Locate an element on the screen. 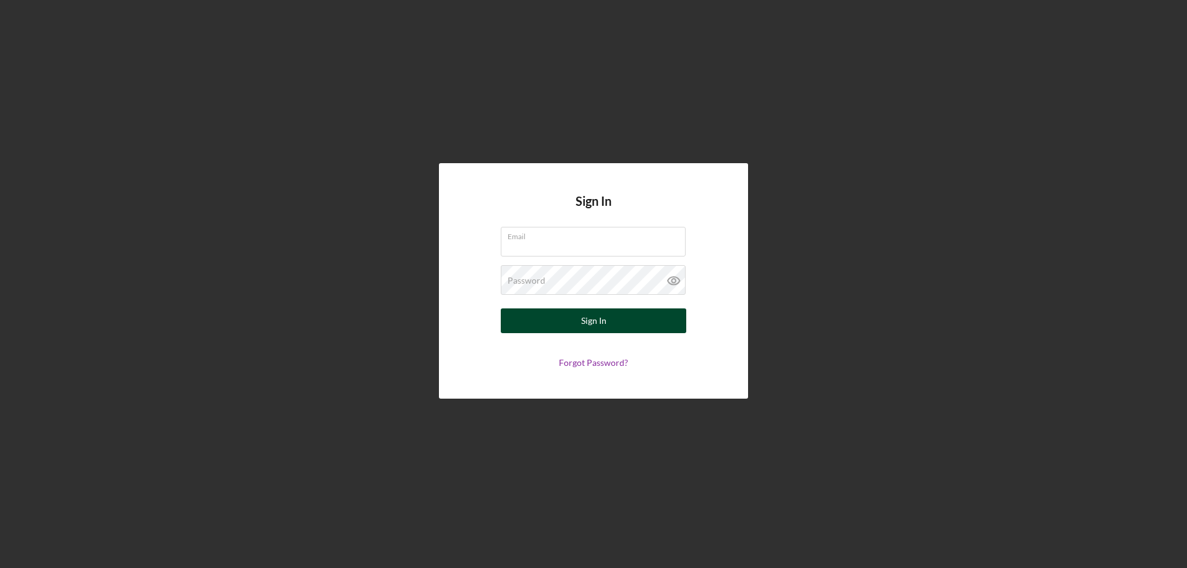 The width and height of the screenshot is (1187, 568). a: Forgot Password? is located at coordinates (593, 362).